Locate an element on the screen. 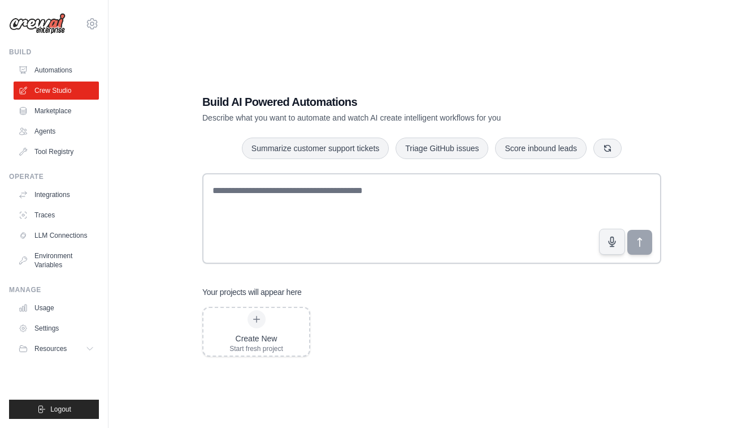  span: Resources is located at coordinates (50, 348).